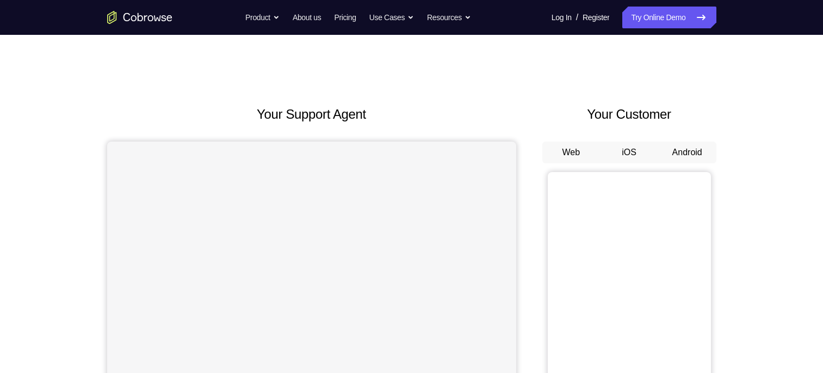 The image size is (823, 373). I want to click on a: Try Online Demo, so click(669, 17).